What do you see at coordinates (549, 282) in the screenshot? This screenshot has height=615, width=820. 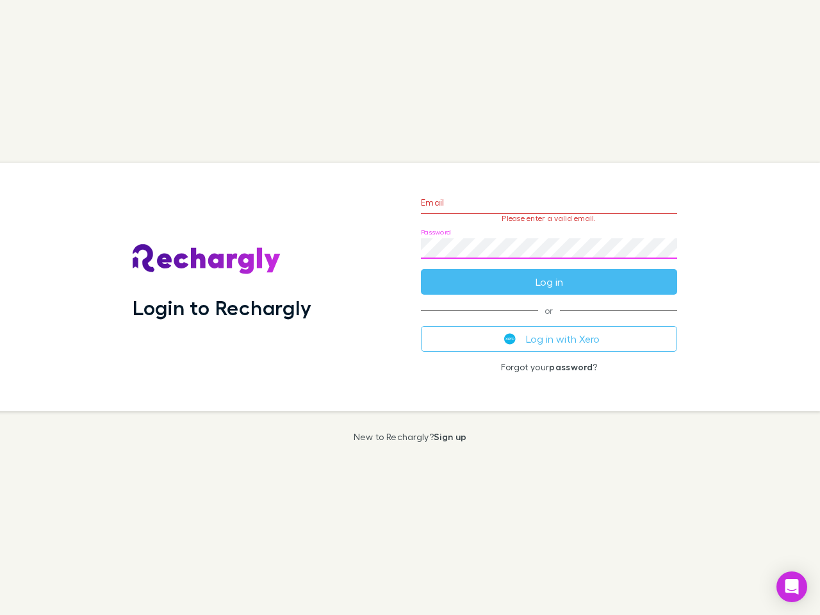 I see `button: Log in` at bounding box center [549, 282].